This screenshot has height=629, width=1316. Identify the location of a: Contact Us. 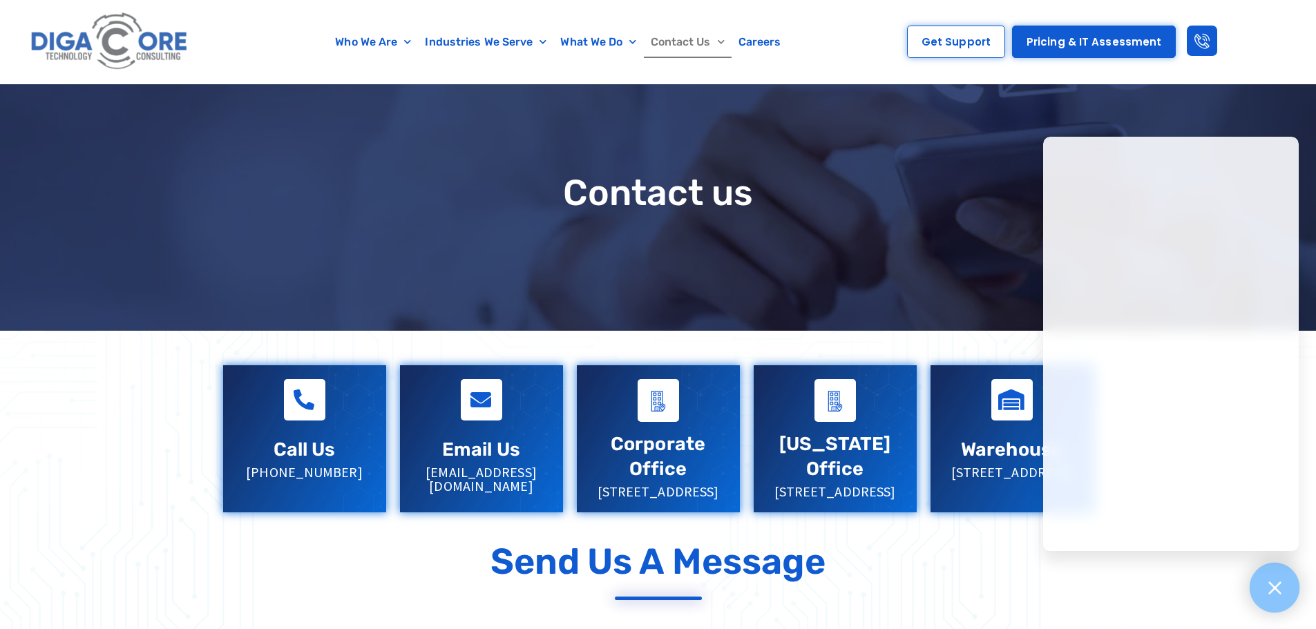
(687, 42).